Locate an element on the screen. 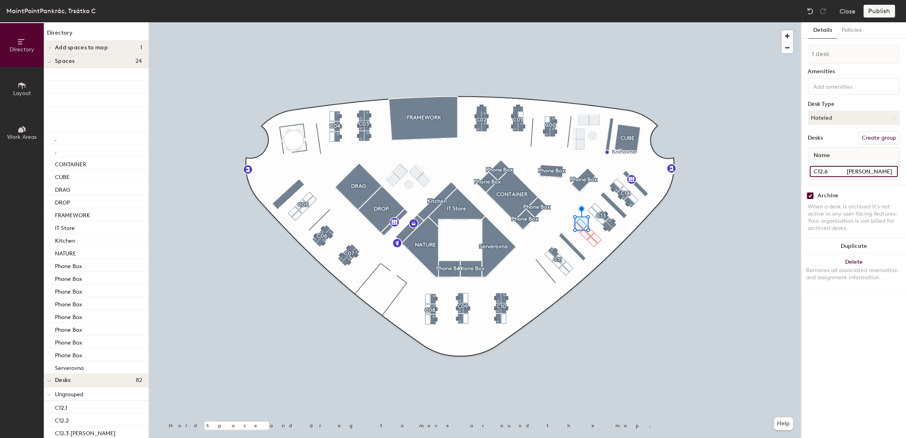  p: C12.1 is located at coordinates (61, 407).